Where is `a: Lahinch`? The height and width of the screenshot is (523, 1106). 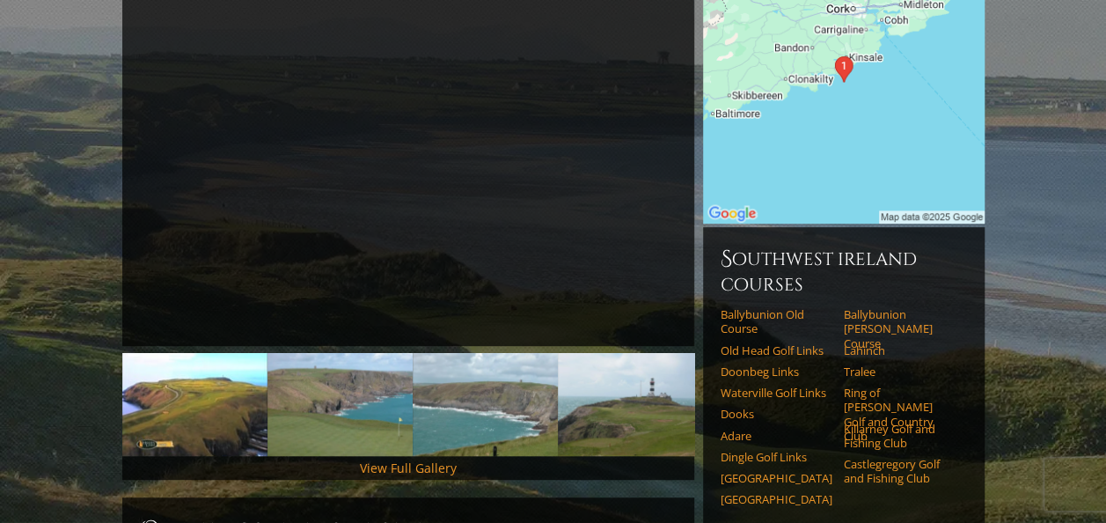 a: Lahinch is located at coordinates (899, 350).